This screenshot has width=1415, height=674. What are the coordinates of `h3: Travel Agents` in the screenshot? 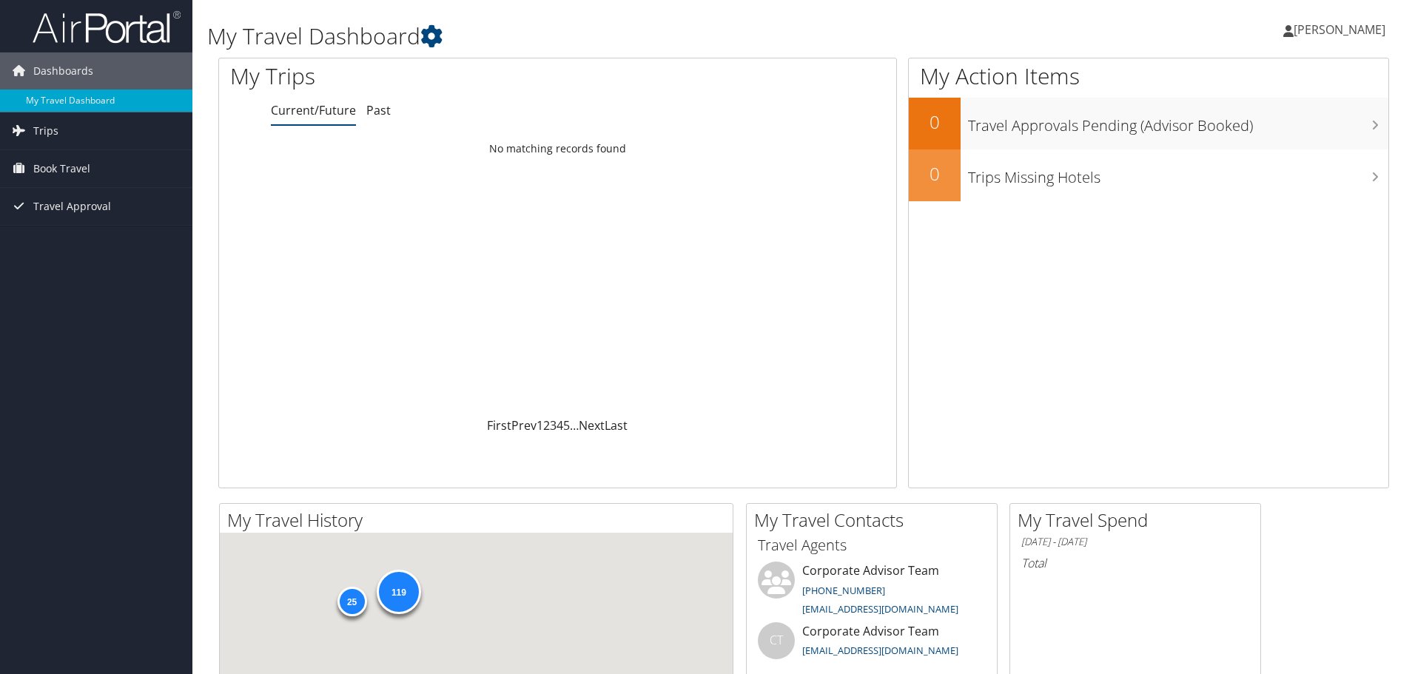 It's located at (872, 545).